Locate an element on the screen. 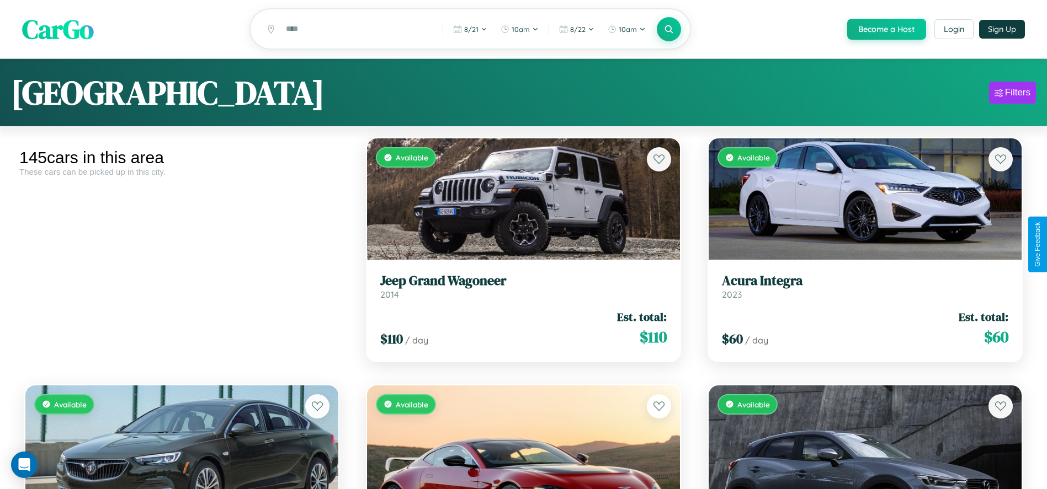 The image size is (1047, 489). button: Sign Up is located at coordinates (1001, 29).